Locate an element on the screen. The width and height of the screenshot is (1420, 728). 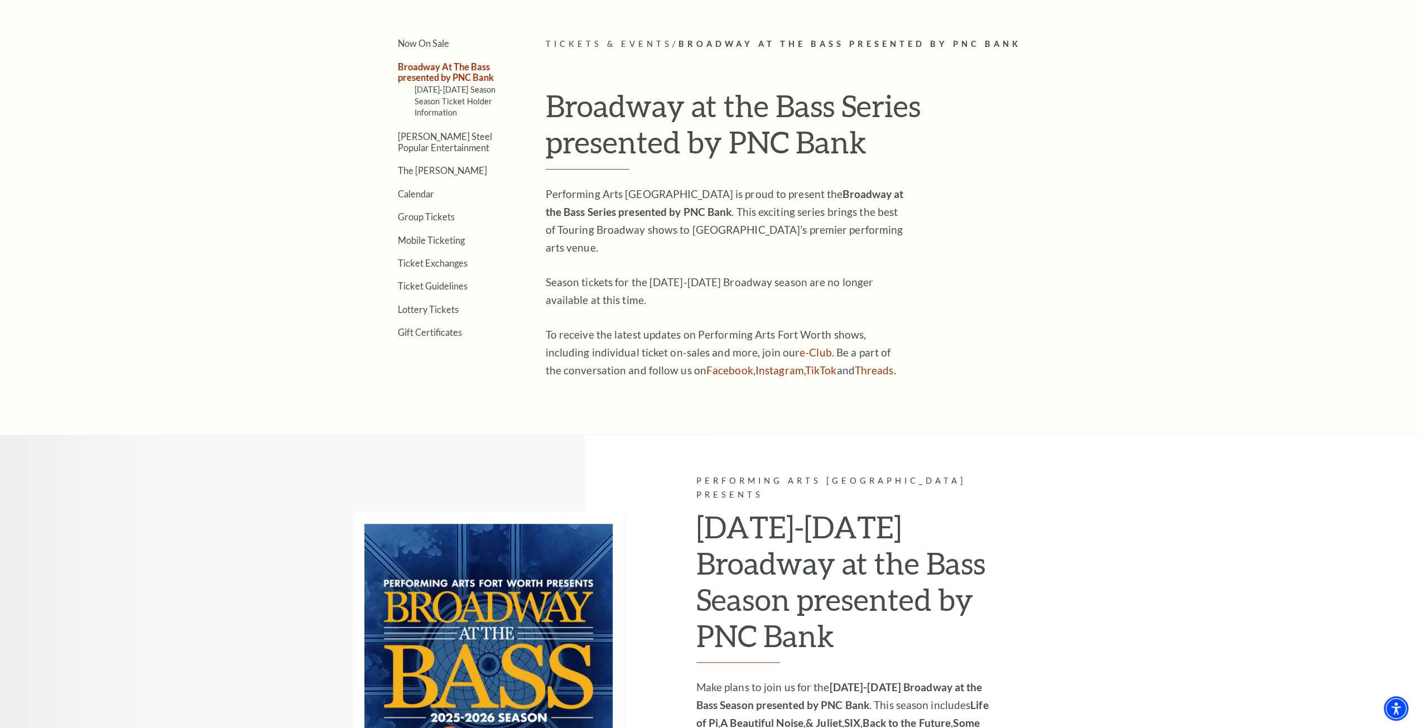
a: e-Club is located at coordinates (816, 352).